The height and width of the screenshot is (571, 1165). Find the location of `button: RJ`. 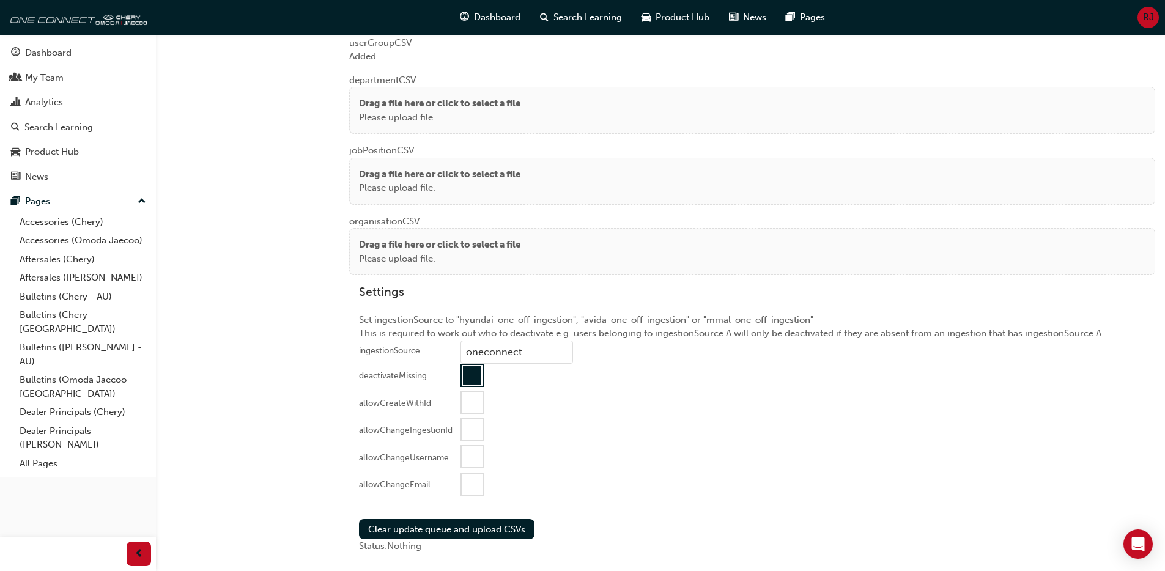

button: RJ is located at coordinates (1148, 17).